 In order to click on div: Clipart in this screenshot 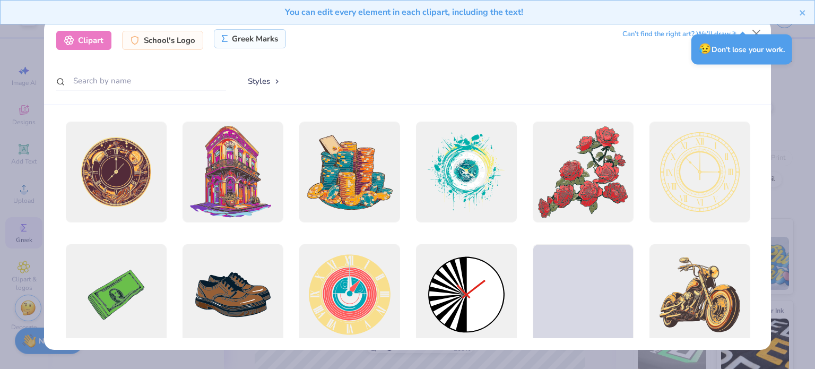, I will do `click(84, 40)`.